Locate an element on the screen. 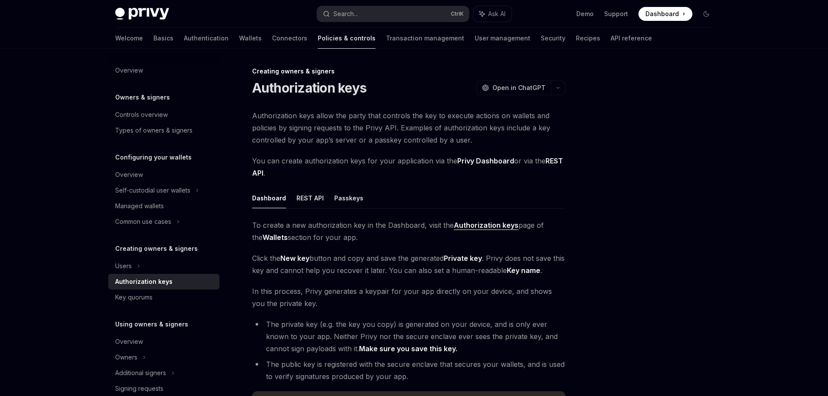 This screenshot has height=396, width=828. img: dark logo is located at coordinates (142, 14).